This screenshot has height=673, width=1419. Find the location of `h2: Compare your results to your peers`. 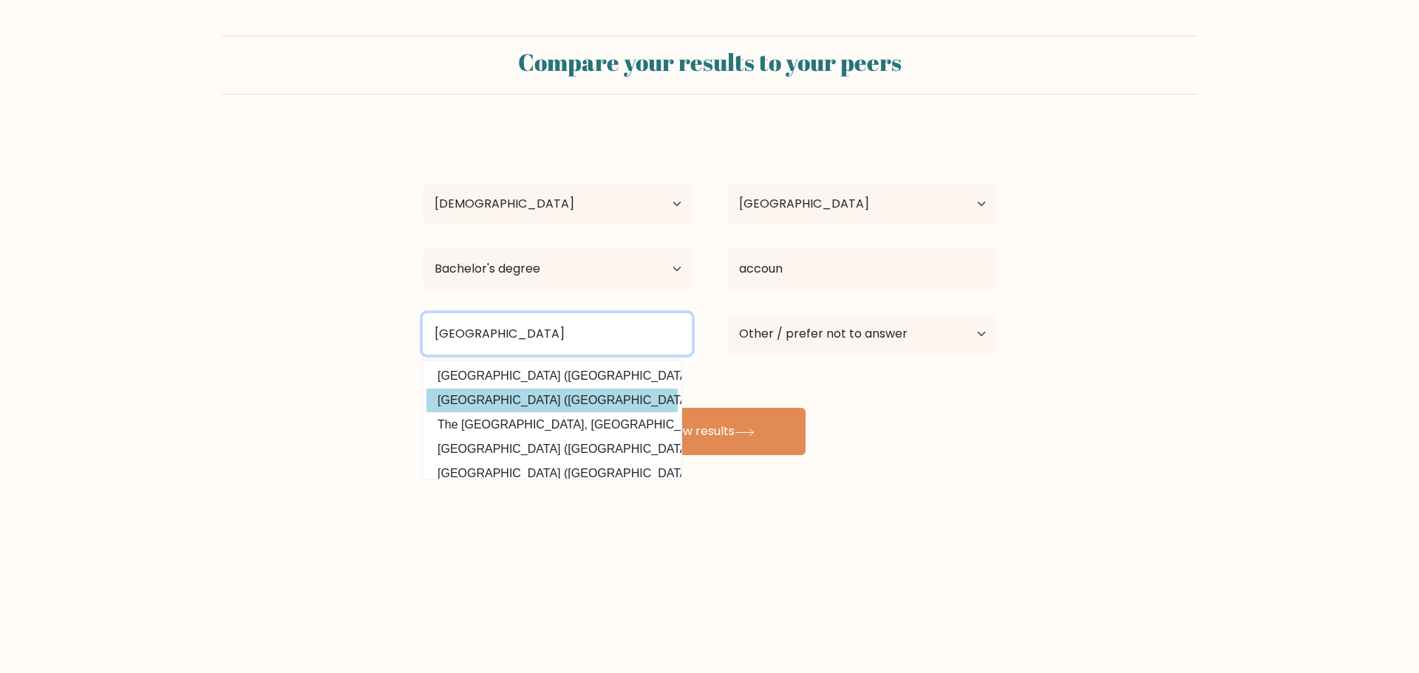

h2: Compare your results to your peers is located at coordinates (709, 62).